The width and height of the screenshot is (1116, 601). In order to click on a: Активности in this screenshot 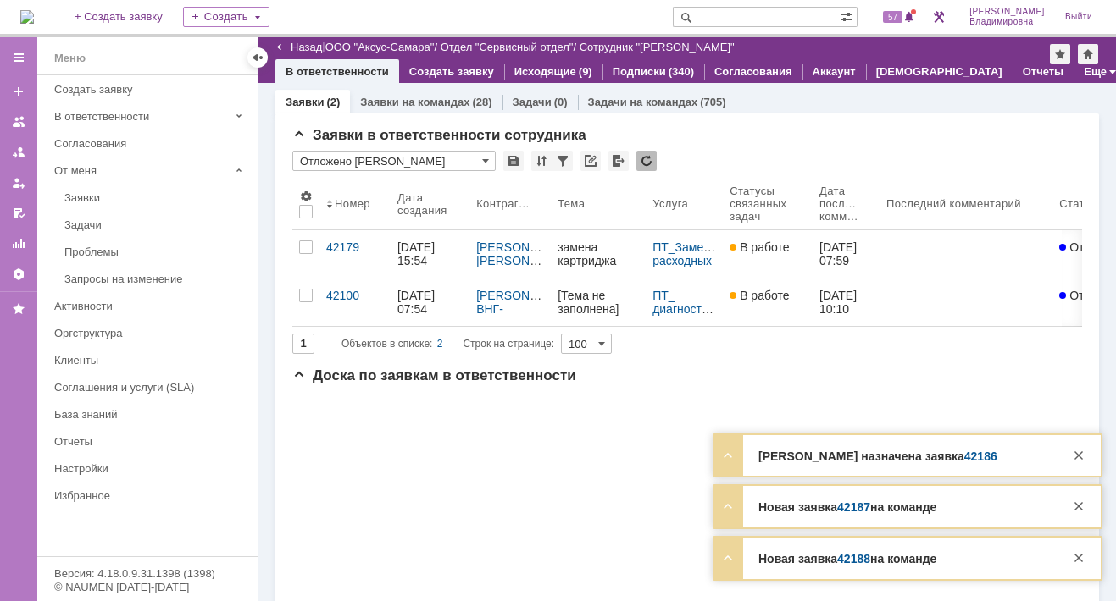, I will do `click(151, 306)`.